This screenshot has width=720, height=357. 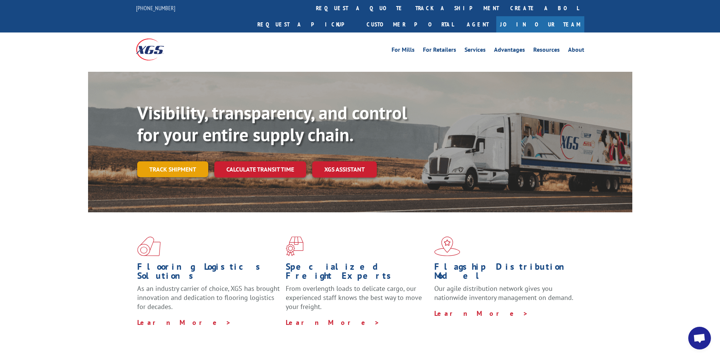 I want to click on a: Agent, so click(x=478, y=24).